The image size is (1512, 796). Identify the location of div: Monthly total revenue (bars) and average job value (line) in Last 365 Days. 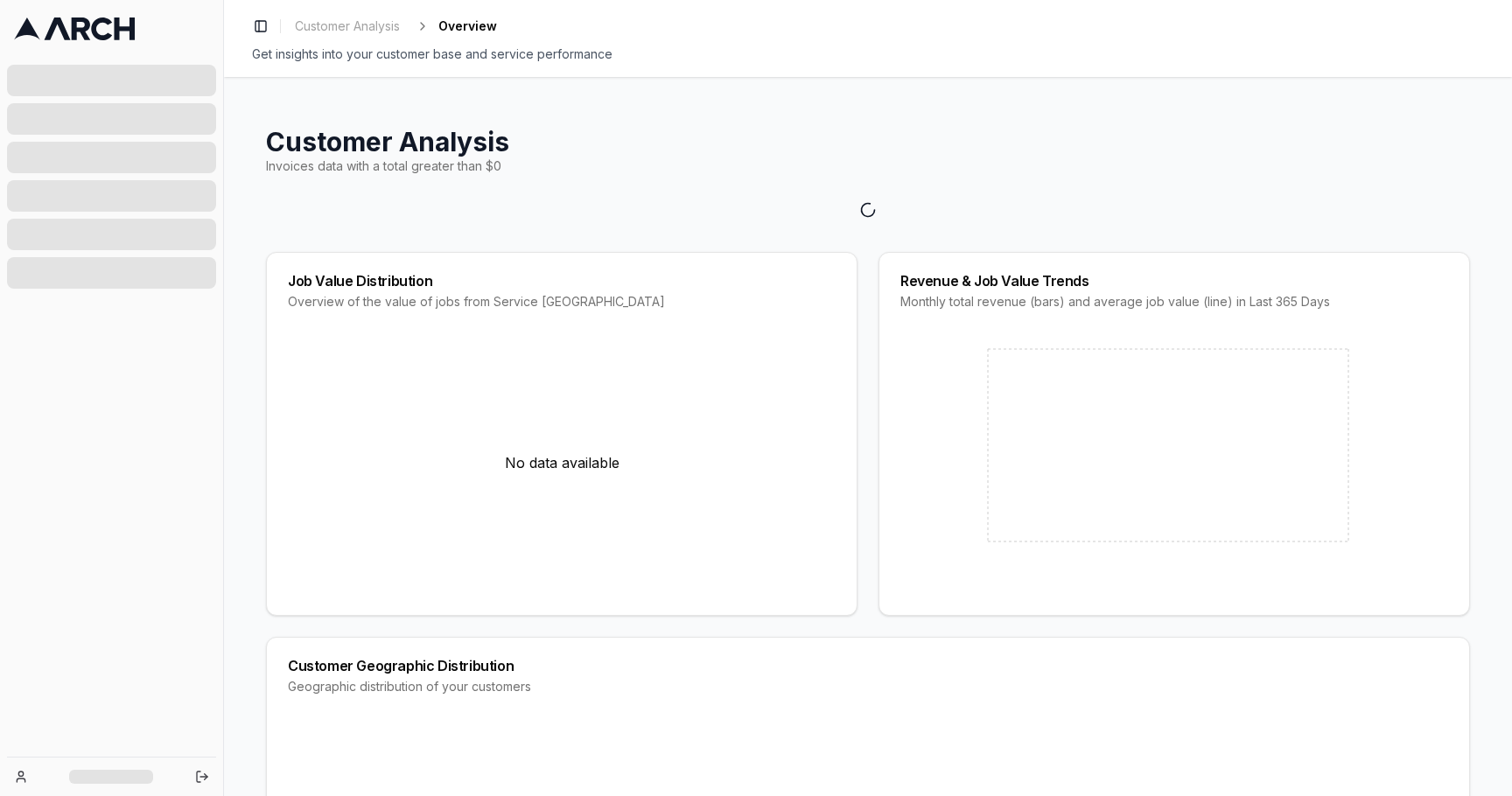
(1174, 302).